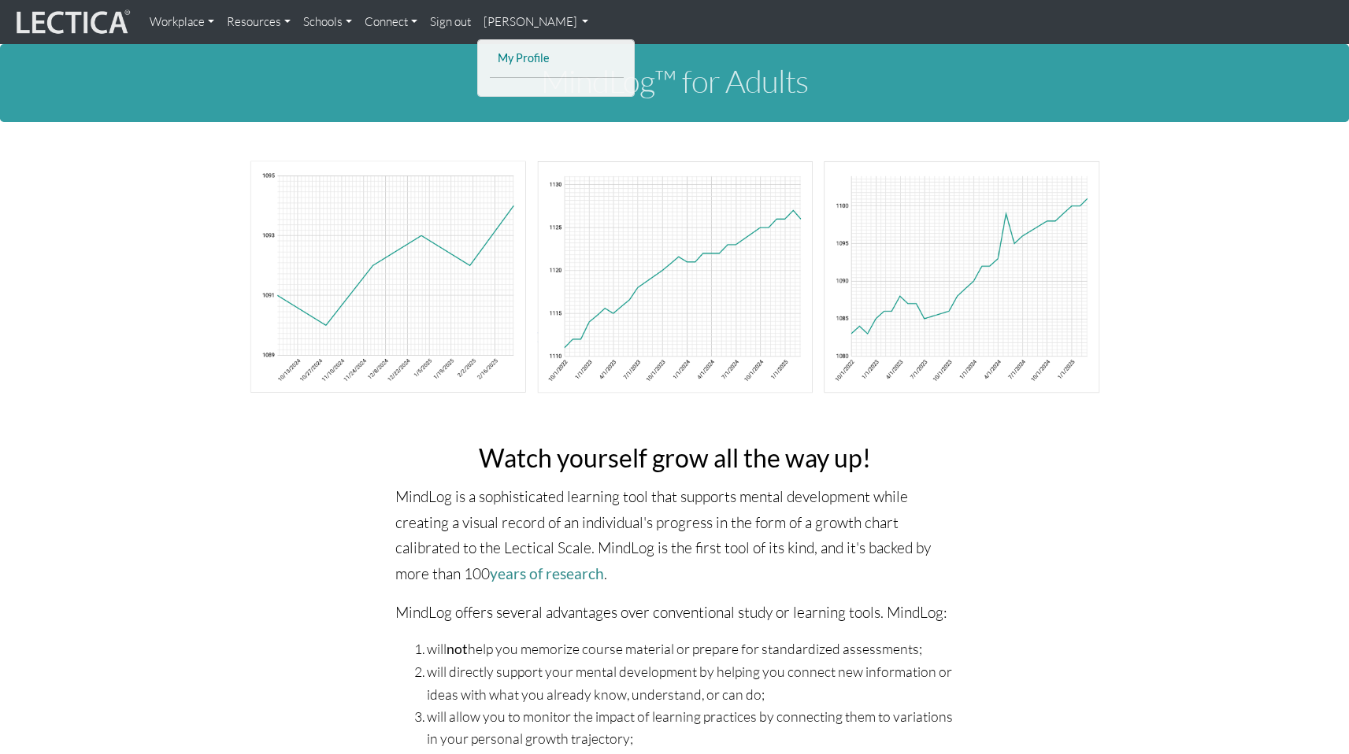 The height and width of the screenshot is (754, 1349). What do you see at coordinates (690, 727) in the screenshot?
I see `li: will allow you to monitor the impact of learning practices by connecting them to variations in yo...` at bounding box center [690, 727].